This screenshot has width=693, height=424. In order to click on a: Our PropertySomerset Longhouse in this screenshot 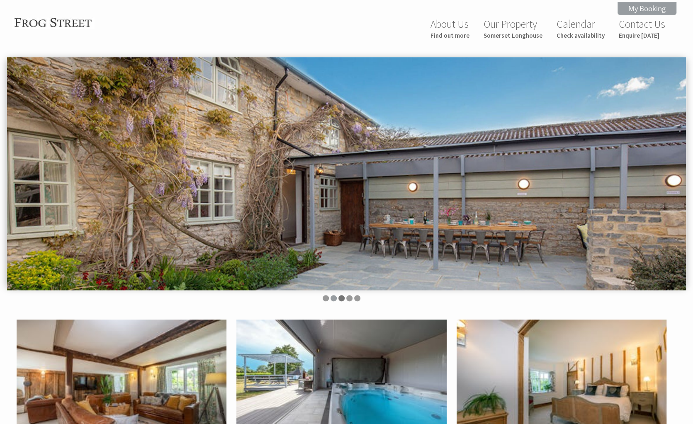, I will do `click(513, 28)`.